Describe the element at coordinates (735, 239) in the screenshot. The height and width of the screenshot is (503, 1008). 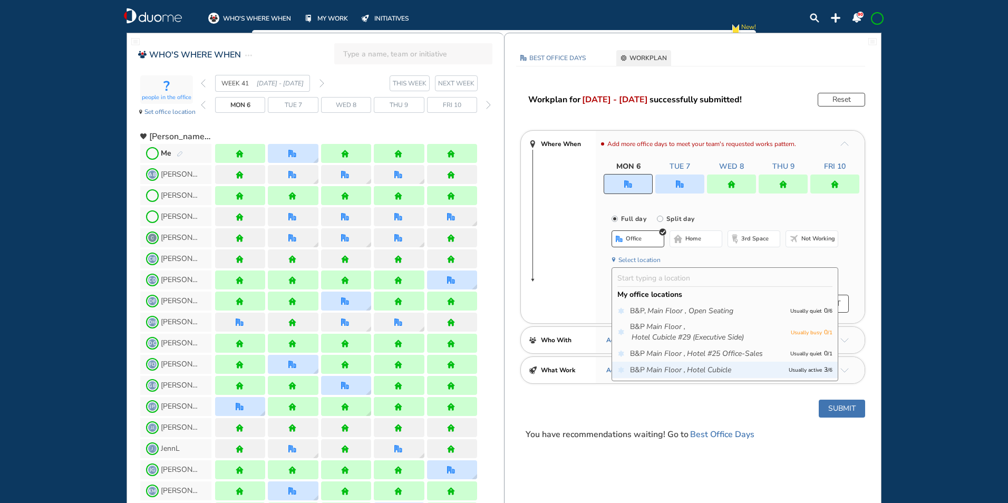
I see `img: thirdspace-bdbdbd.5709581c.svg` at that location.